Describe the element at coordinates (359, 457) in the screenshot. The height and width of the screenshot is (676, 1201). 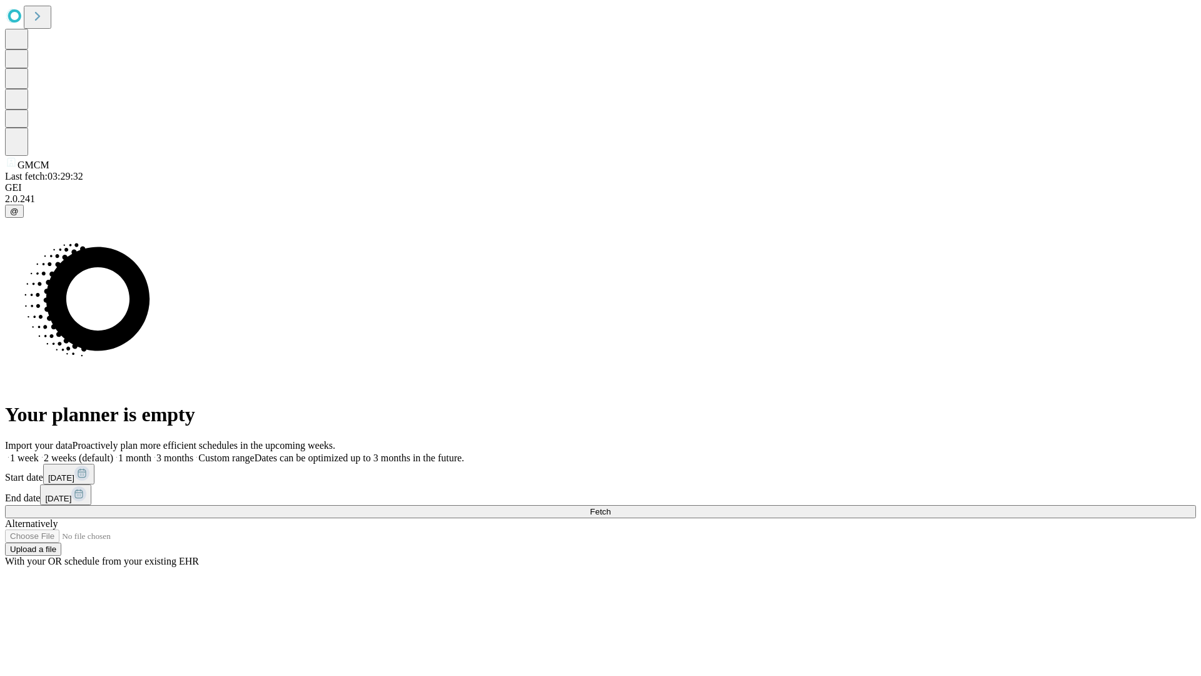
I see `span: Dates can be optimized up to 3 months in the future.` at that location.